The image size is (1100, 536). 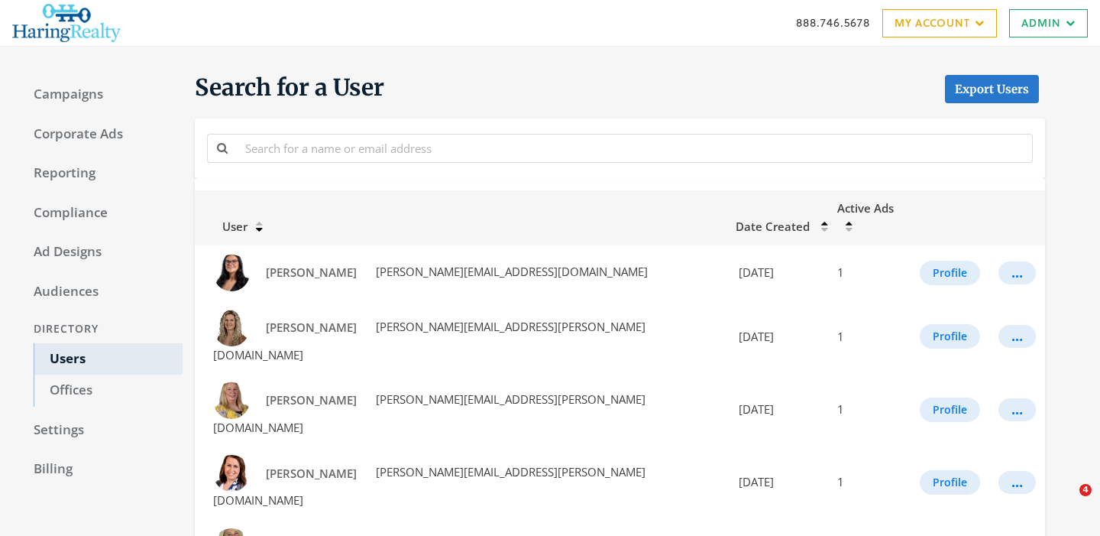 What do you see at coordinates (833, 22) in the screenshot?
I see `a: 888.746.5678` at bounding box center [833, 22].